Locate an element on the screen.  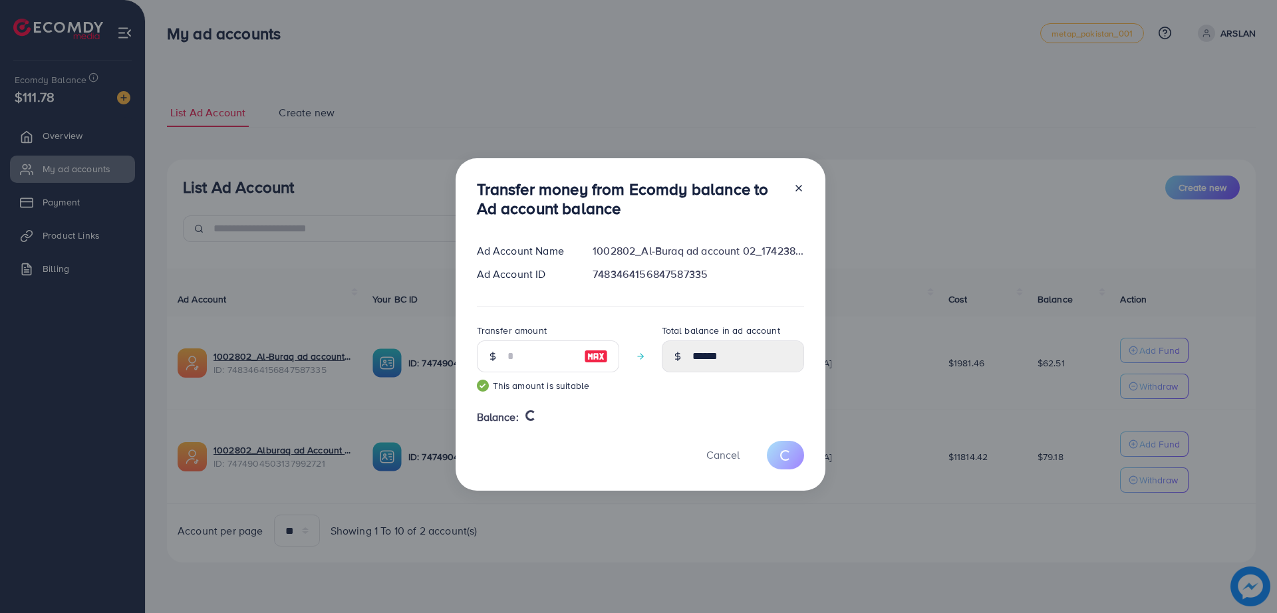
div: Ad Account Name is located at coordinates (524, 251).